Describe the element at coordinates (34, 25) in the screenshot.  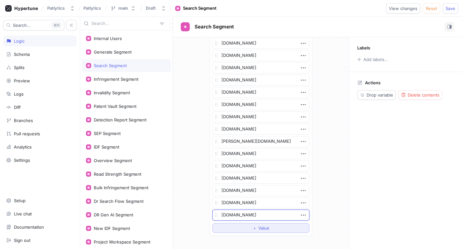
I see `button: Search...K` at that location.